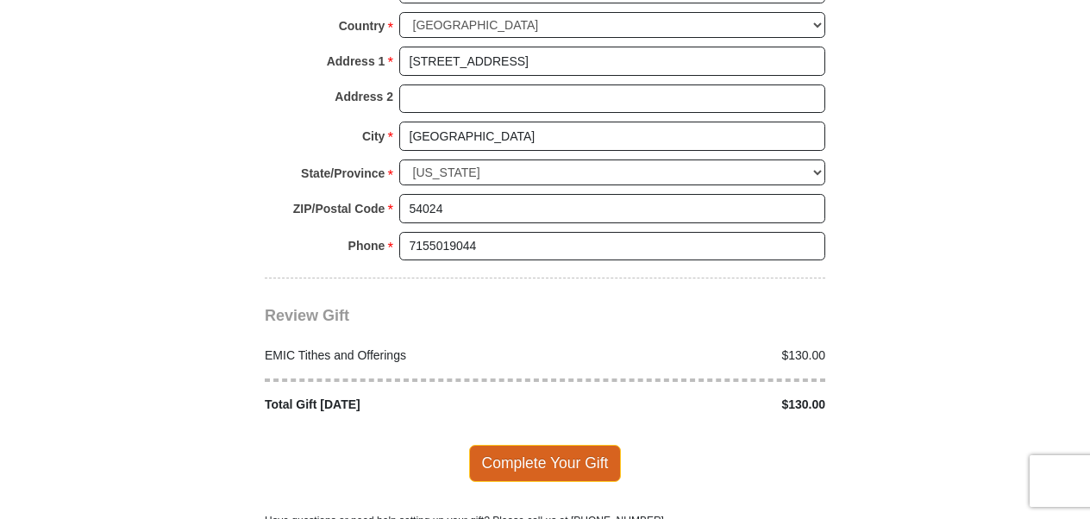 The width and height of the screenshot is (1090, 519). Describe the element at coordinates (364, 97) in the screenshot. I see `strong: Address 2` at that location.